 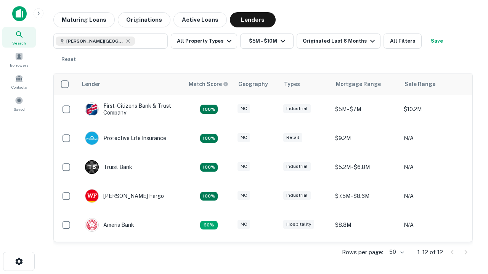 What do you see at coordinates (208, 84) in the screenshot?
I see `div: Capitalize uses an advanced AI algorithm to match your search with the best lender. The match sco...` at bounding box center [208, 84].